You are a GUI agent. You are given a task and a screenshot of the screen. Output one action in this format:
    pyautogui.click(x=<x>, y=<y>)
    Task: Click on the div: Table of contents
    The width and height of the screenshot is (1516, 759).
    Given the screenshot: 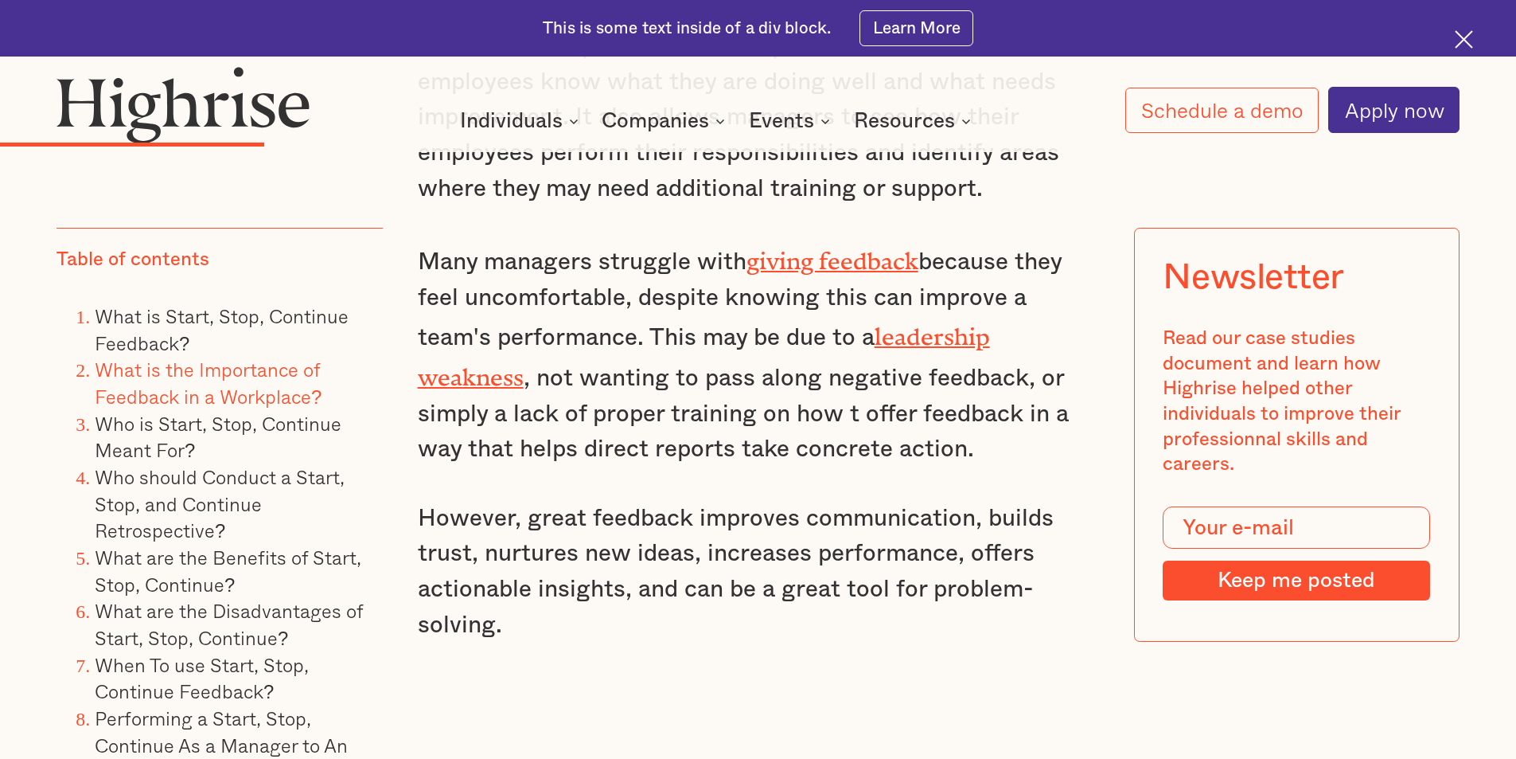 What is the action you would take?
    pyautogui.click(x=133, y=260)
    